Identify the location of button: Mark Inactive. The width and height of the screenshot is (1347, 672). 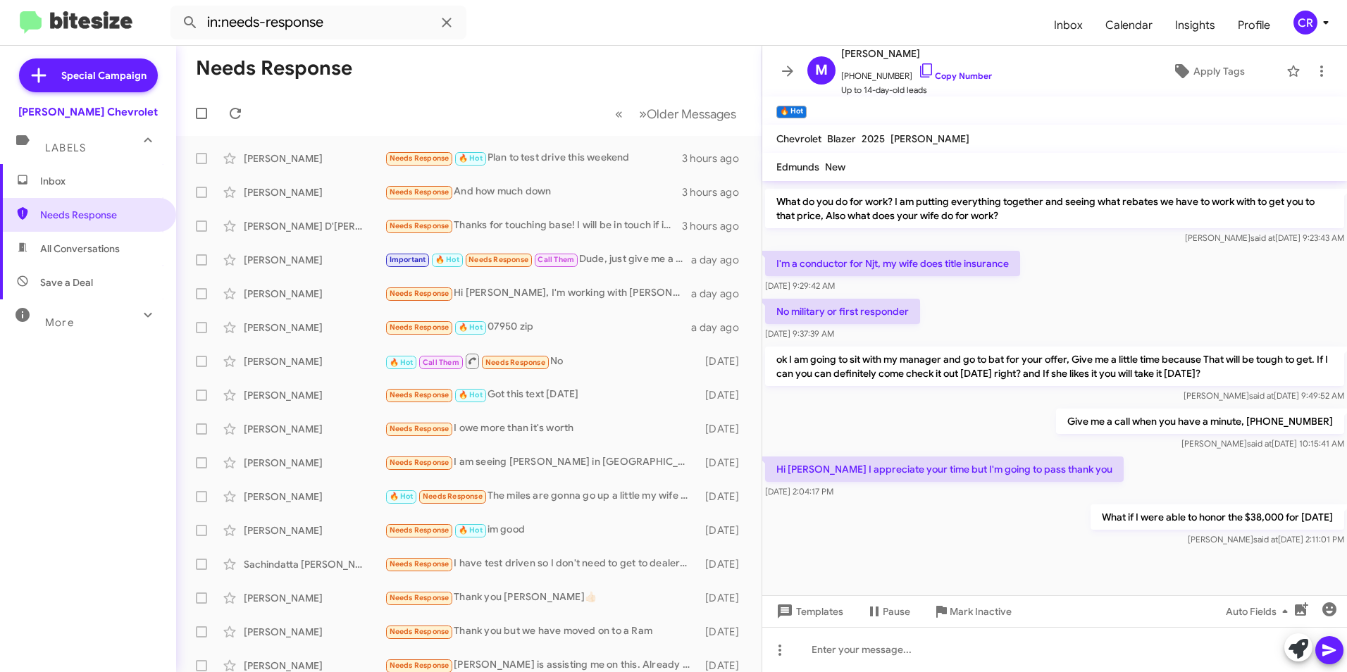
(972, 612).